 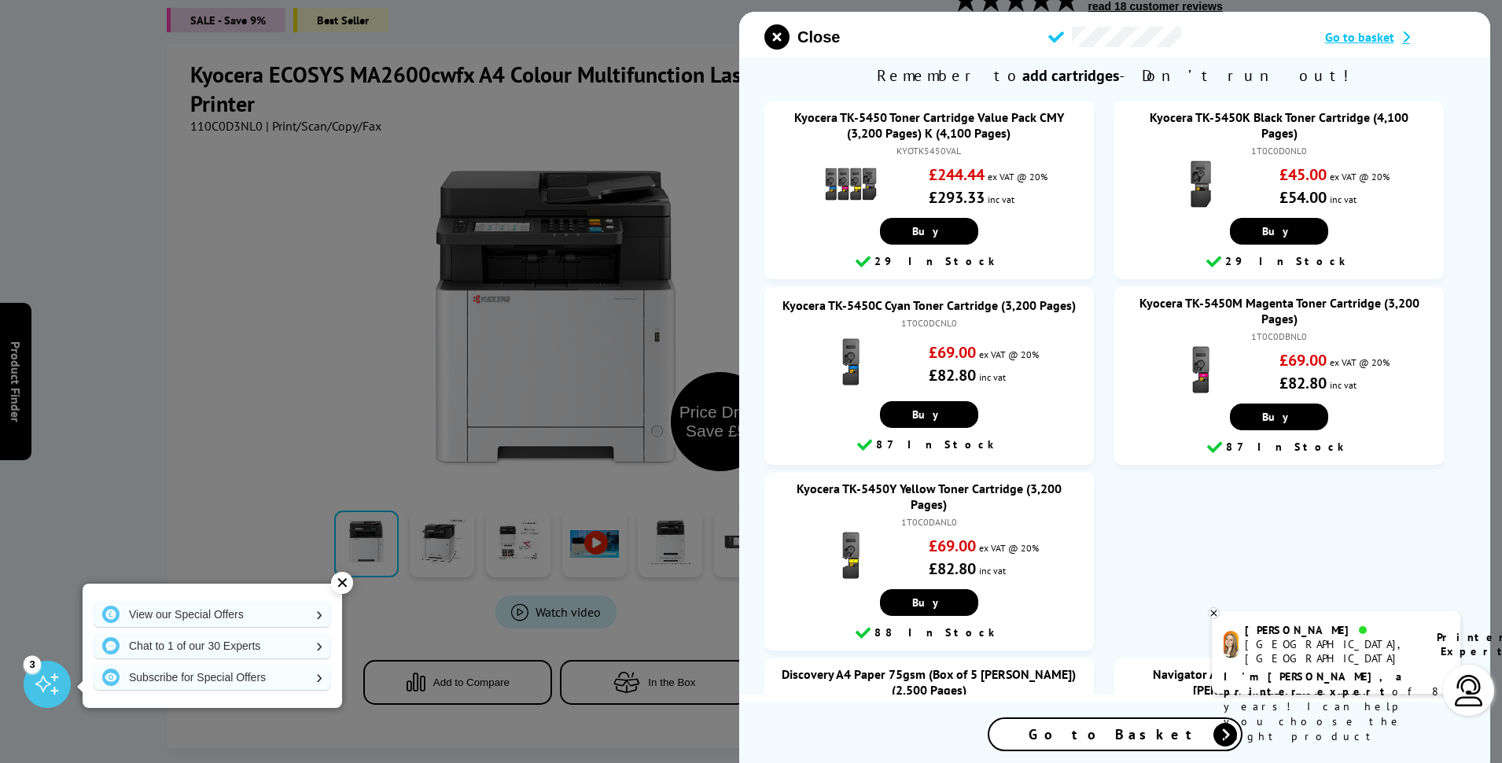 What do you see at coordinates (929, 633) in the screenshot?
I see `div: 88 In Stock` at bounding box center [929, 633].